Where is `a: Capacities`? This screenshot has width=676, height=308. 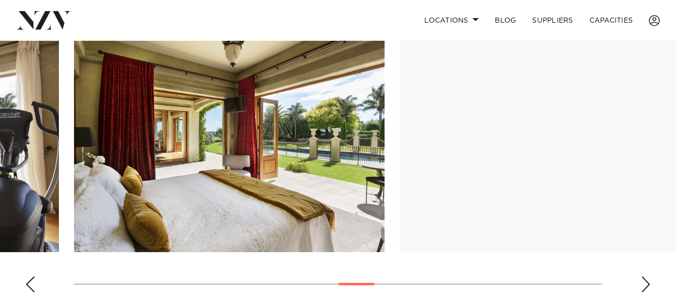 a: Capacities is located at coordinates (611, 20).